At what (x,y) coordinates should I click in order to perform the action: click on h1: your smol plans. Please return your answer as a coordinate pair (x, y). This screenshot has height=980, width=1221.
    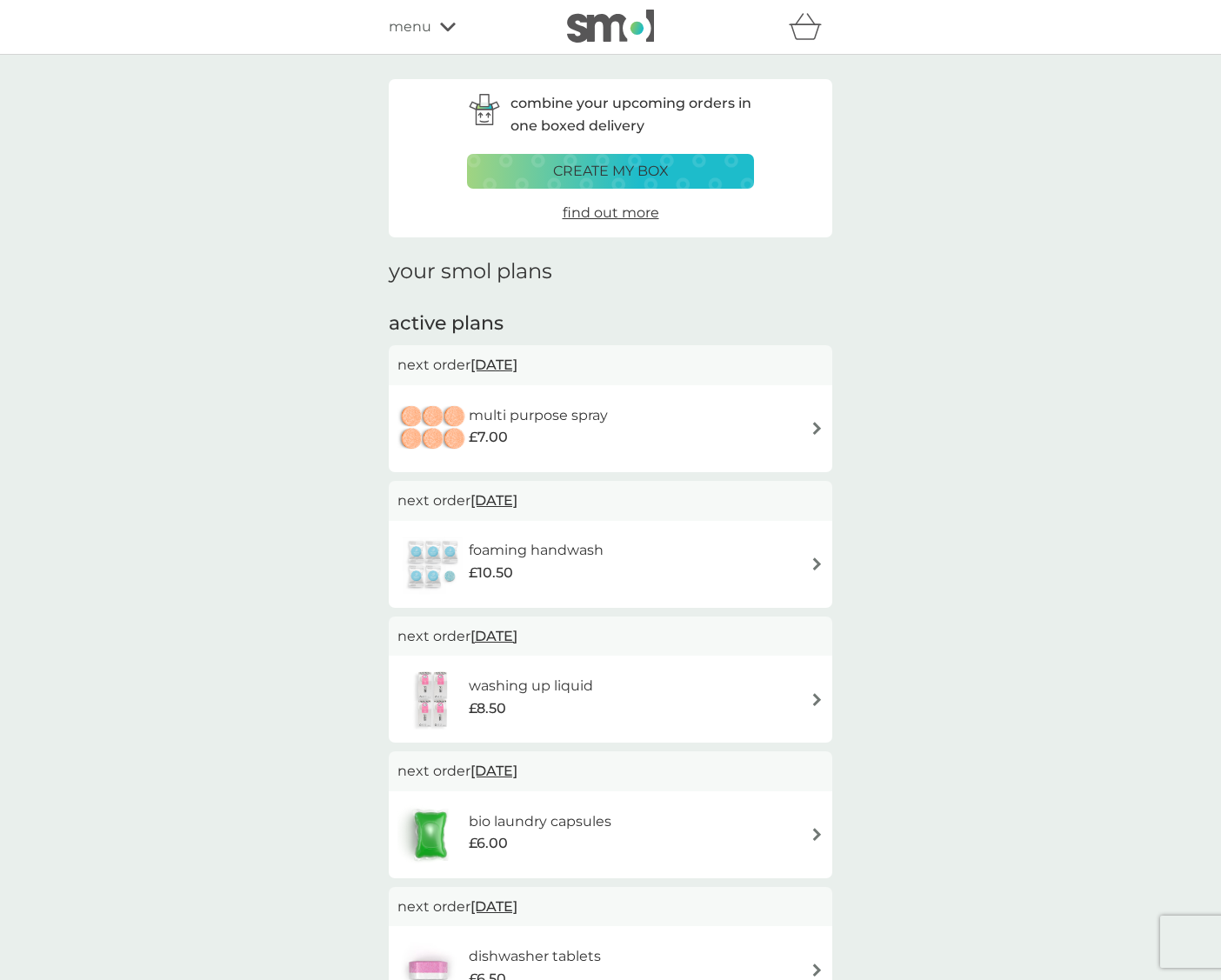
    Looking at the image, I should click on (610, 271).